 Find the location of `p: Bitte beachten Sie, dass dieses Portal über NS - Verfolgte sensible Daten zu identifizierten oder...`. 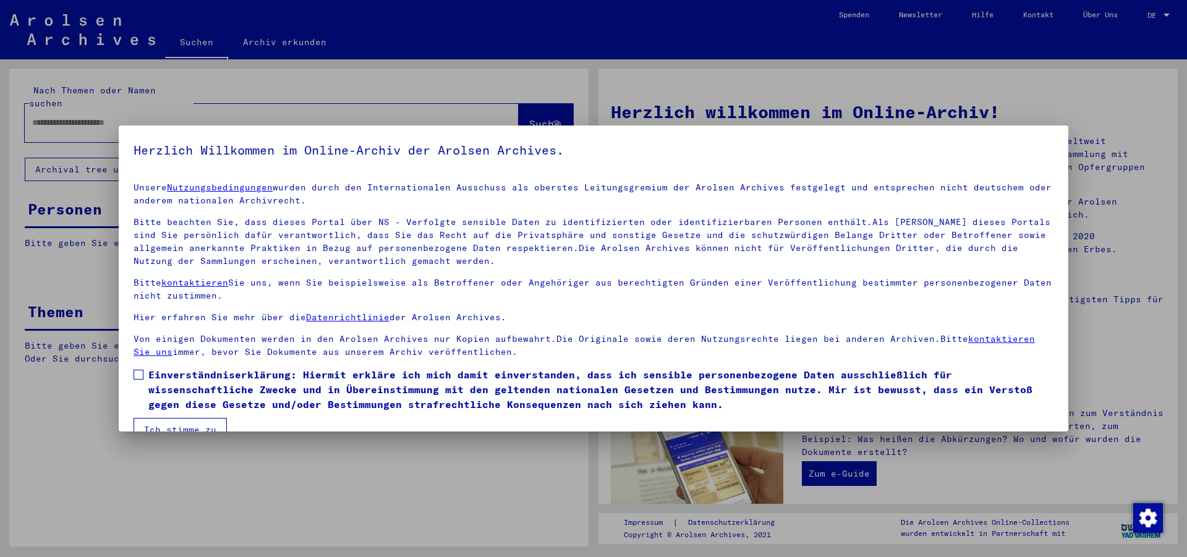

p: Bitte beachten Sie, dass dieses Portal über NS - Verfolgte sensible Daten zu identifizierten oder... is located at coordinates (594, 242).